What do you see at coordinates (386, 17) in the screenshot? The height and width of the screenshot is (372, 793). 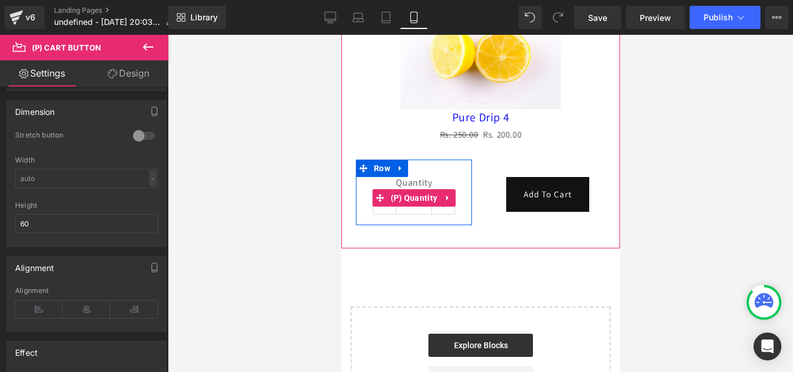 I see `a: Tablet` at bounding box center [386, 17].